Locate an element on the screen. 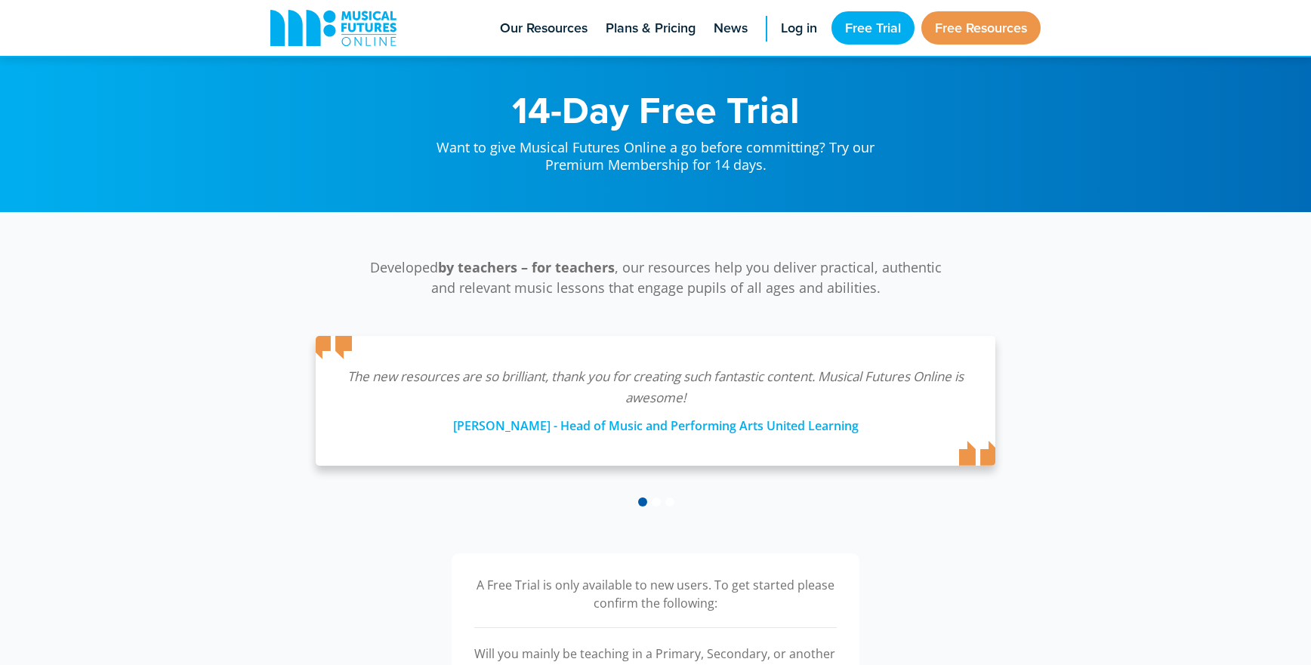 The image size is (1311, 665). a: Free Resources is located at coordinates (981, 28).